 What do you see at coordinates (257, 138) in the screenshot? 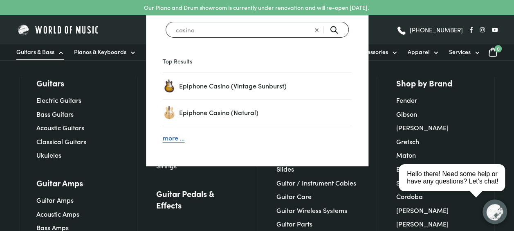
I see `a: more …` at bounding box center [257, 138].